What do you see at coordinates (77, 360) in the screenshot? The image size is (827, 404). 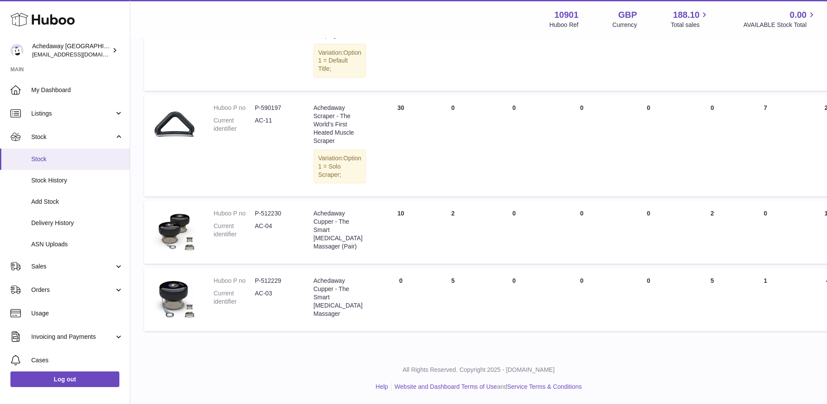 I see `span: Cases` at bounding box center [77, 360].